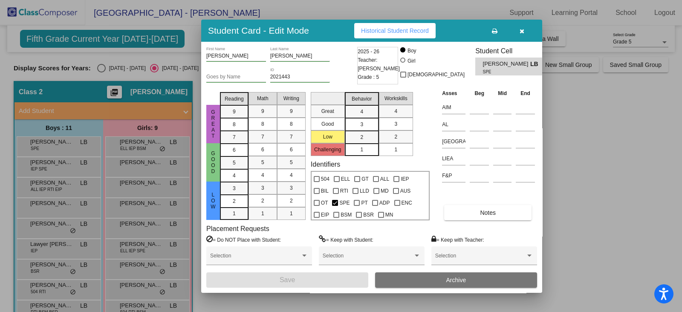 This screenshot has height=312, width=682. Describe the element at coordinates (395, 31) in the screenshot. I see `button: Historical Student Record` at that location.